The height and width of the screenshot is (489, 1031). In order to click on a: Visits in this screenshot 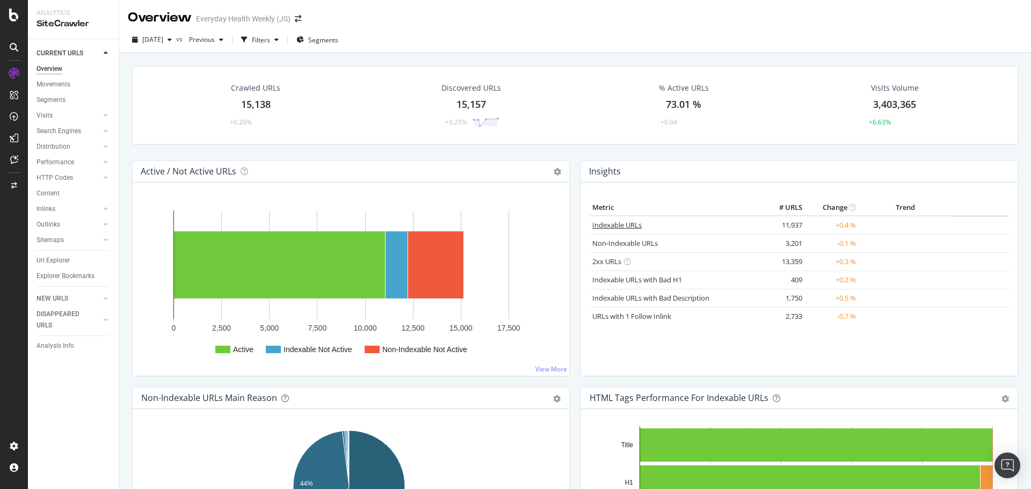, I will do `click(68, 115)`.